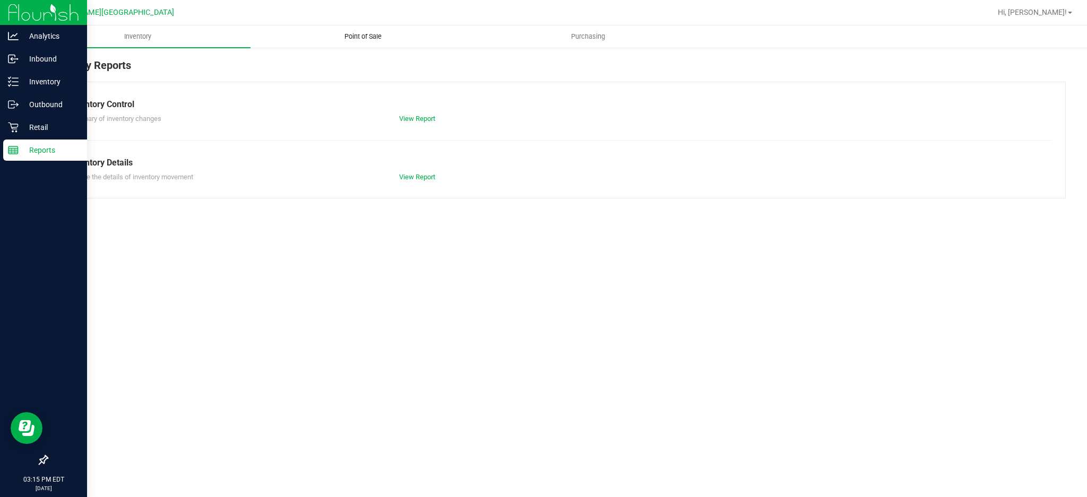  I want to click on p: Analytics, so click(50, 36).